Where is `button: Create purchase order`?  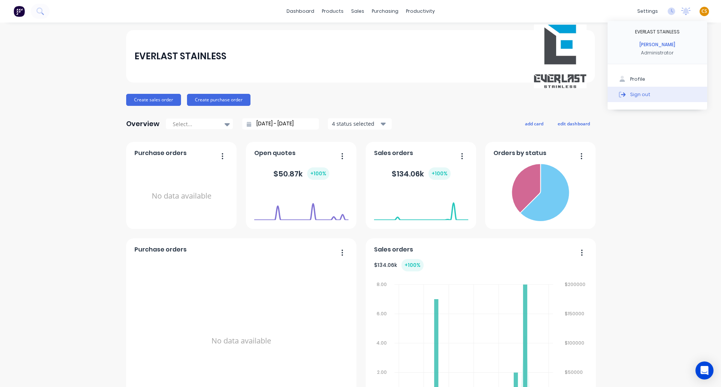
button: Create purchase order is located at coordinates (219, 100).